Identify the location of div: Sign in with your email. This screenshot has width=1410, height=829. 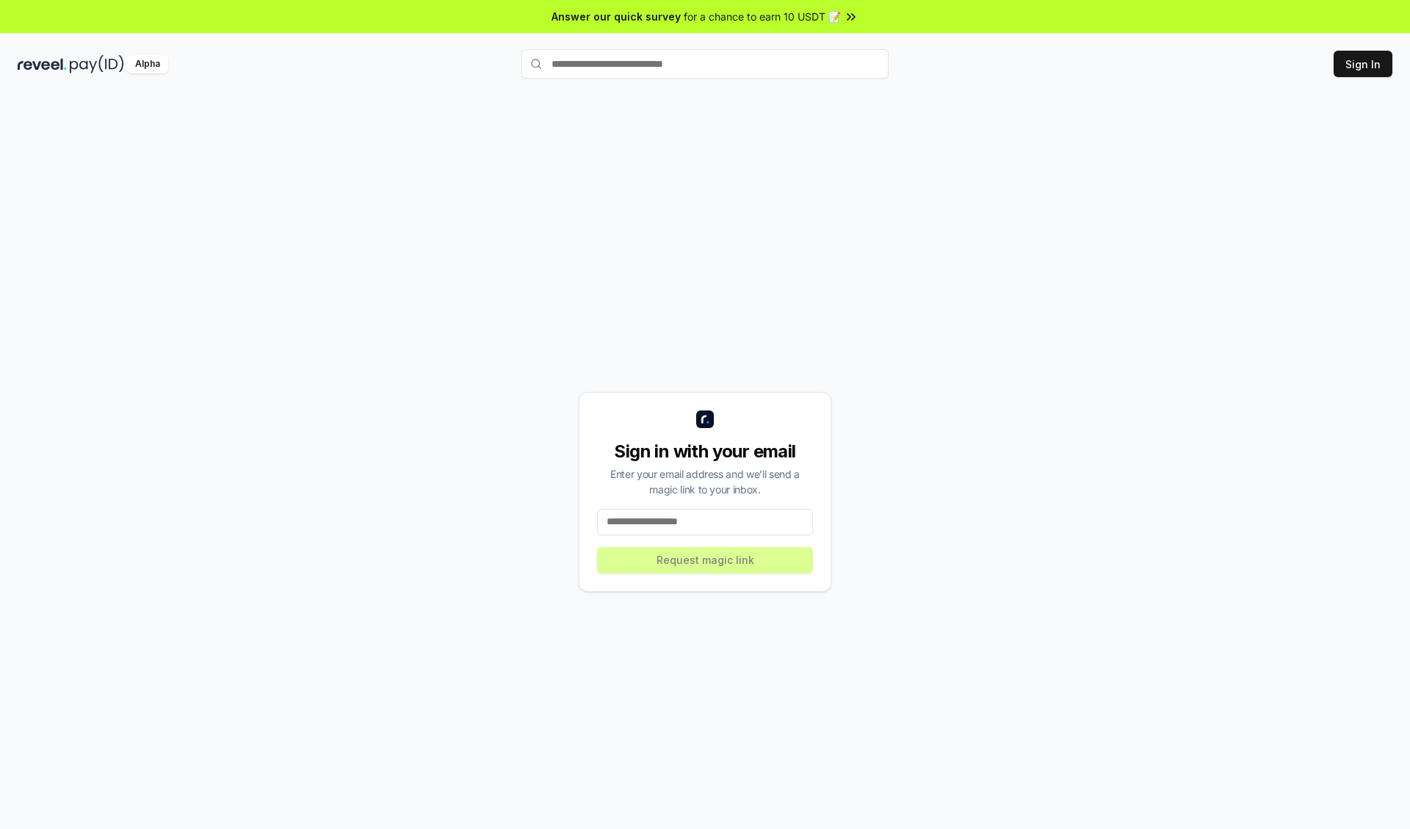
(705, 452).